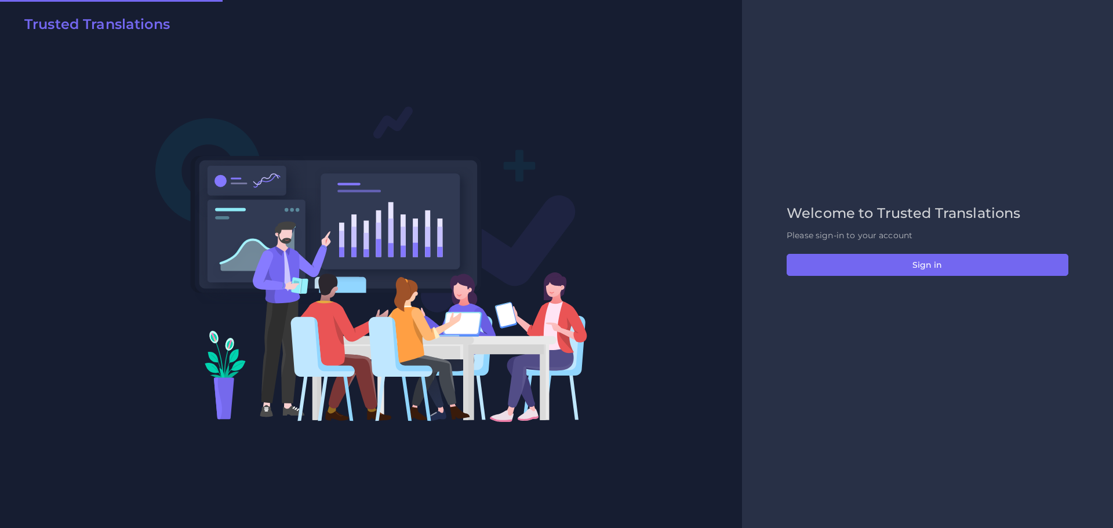 This screenshot has width=1113, height=528. What do you see at coordinates (927, 213) in the screenshot?
I see `h2: Welcome to Trusted Translations` at bounding box center [927, 213].